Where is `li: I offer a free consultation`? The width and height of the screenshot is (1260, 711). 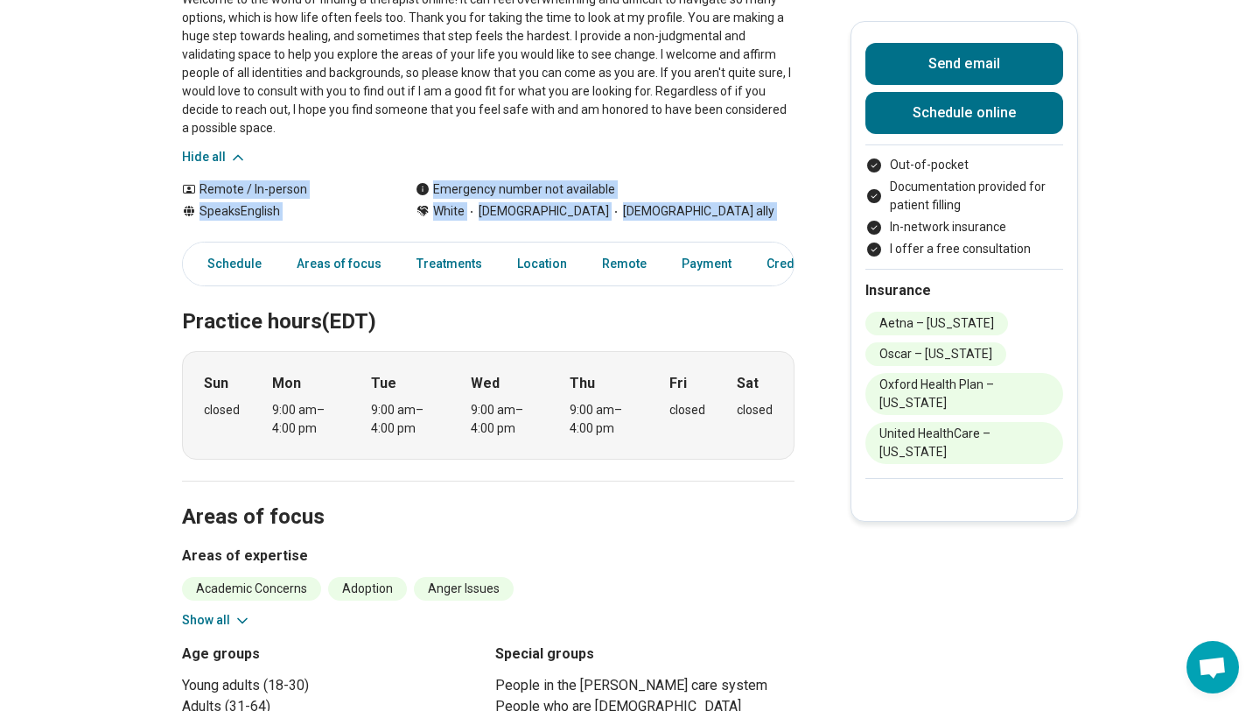
li: I offer a free consultation is located at coordinates (964, 249).